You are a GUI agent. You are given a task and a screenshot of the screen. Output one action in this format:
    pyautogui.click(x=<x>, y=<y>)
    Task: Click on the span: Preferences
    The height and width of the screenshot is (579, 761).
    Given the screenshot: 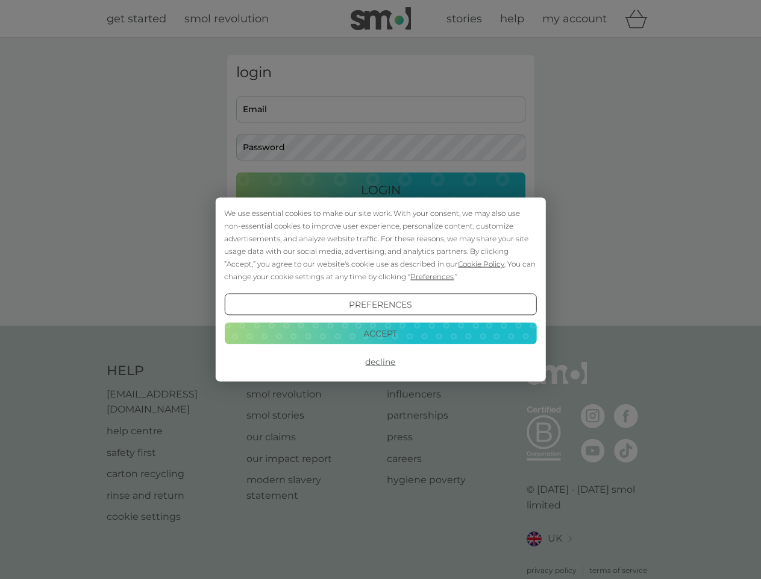 What is the action you would take?
    pyautogui.click(x=432, y=276)
    